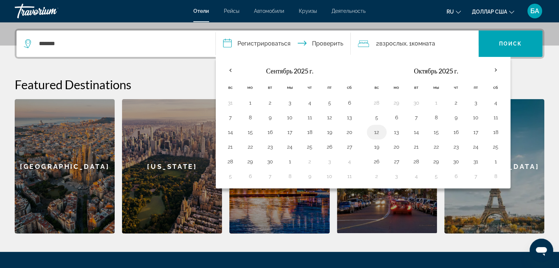  I want to click on button: Day 8, so click(250, 118).